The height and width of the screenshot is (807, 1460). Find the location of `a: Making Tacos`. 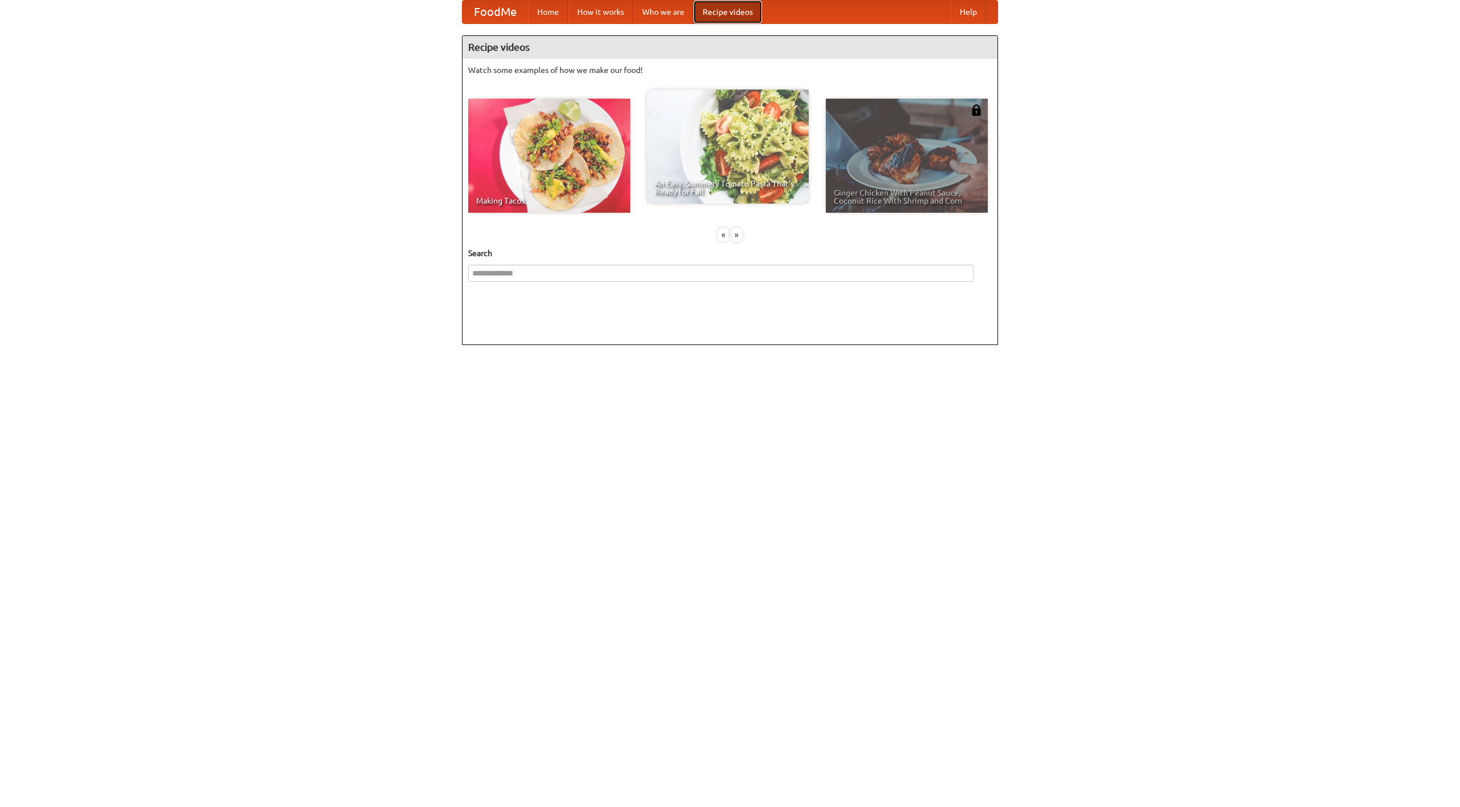

a: Making Tacos is located at coordinates (549, 156).